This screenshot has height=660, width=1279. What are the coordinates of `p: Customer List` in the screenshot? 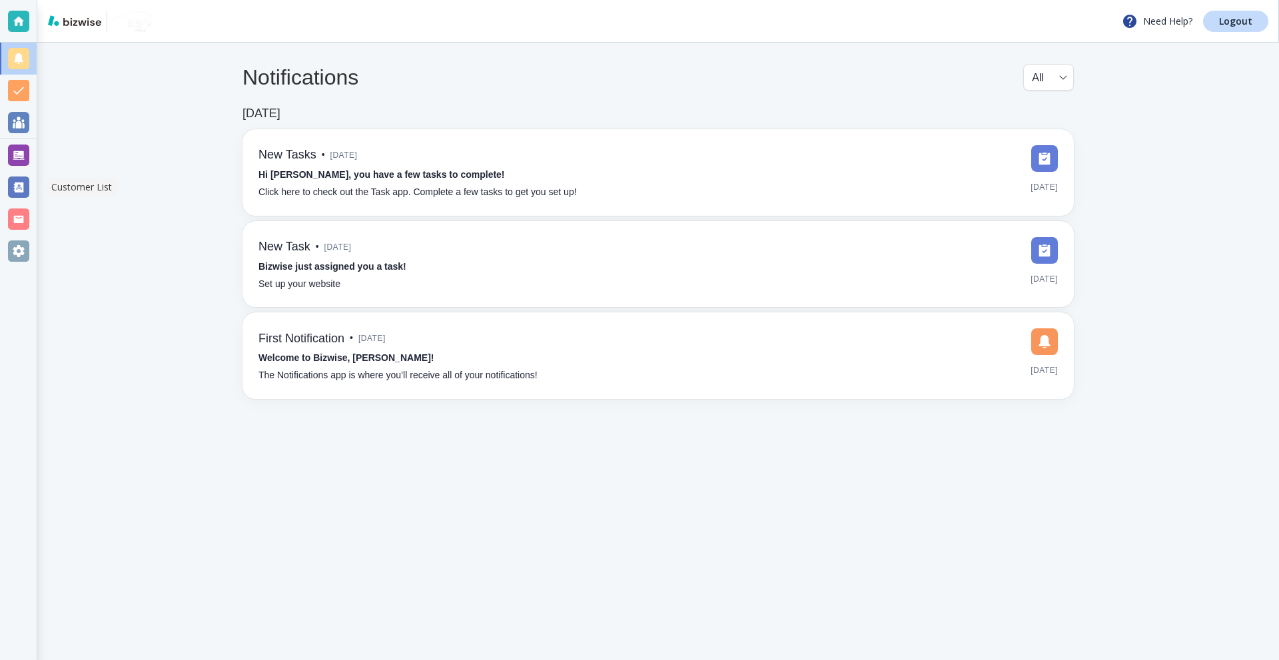 It's located at (81, 187).